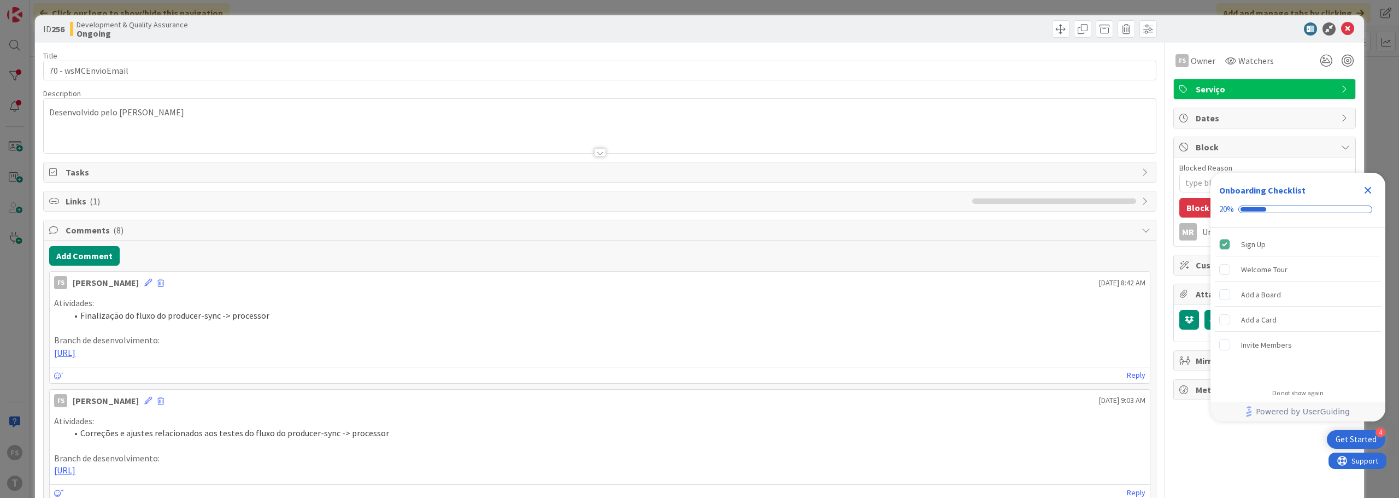 The image size is (1399, 498). Describe the element at coordinates (1266, 294) in the screenshot. I see `span: Attachments` at that location.